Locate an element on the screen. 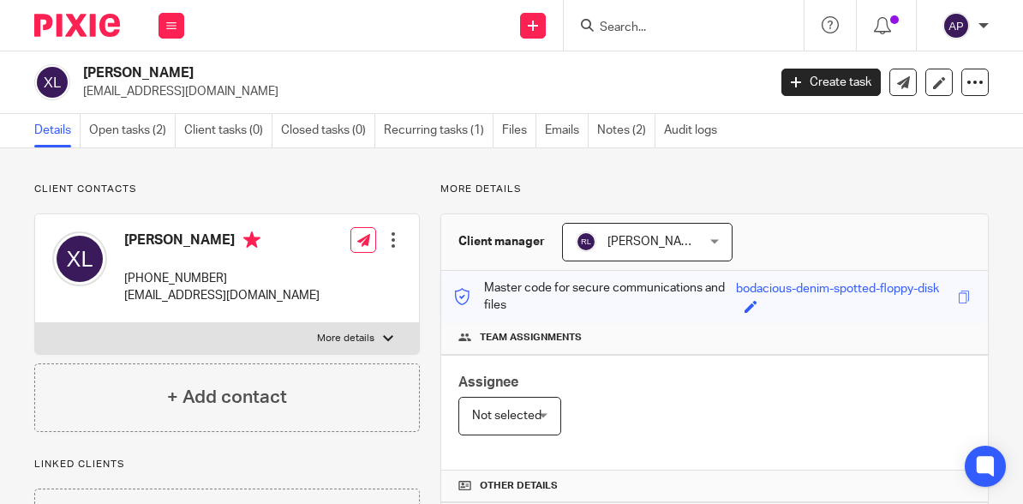 This screenshot has height=504, width=1023. h3: Client manager is located at coordinates (501, 242).